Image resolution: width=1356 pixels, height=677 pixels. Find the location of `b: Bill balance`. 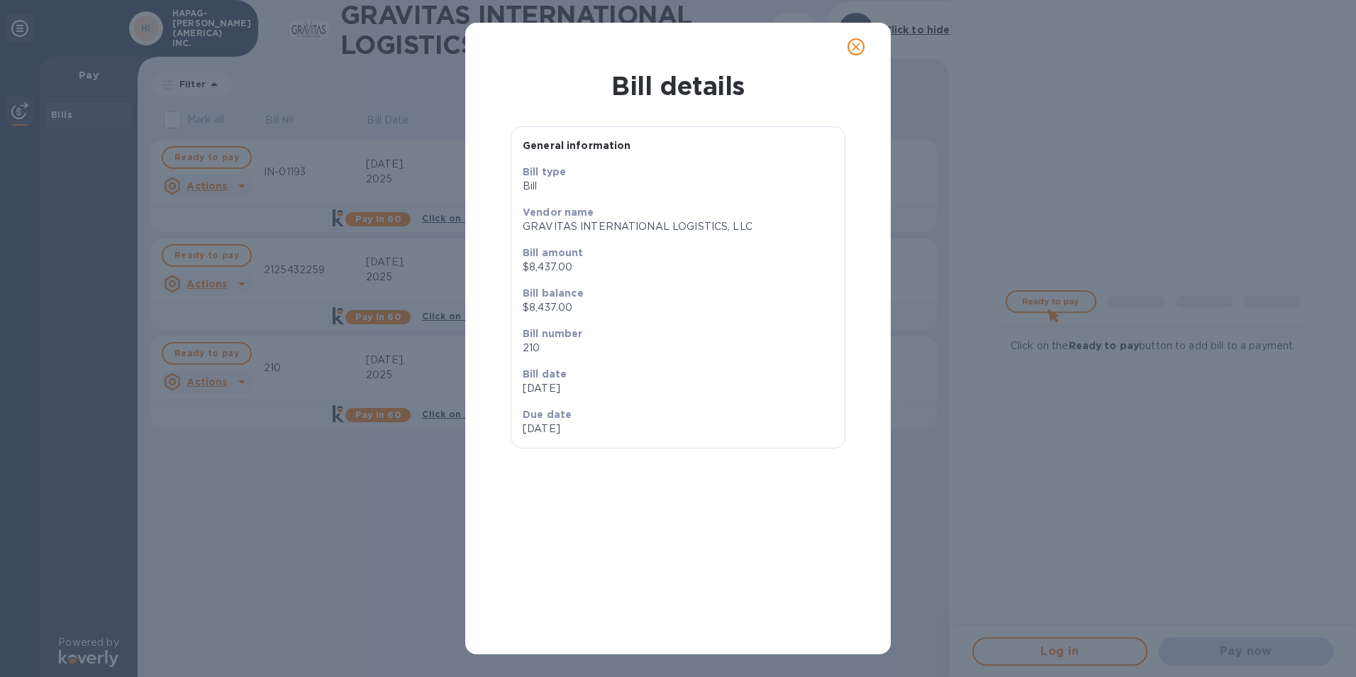

b: Bill balance is located at coordinates (553, 293).